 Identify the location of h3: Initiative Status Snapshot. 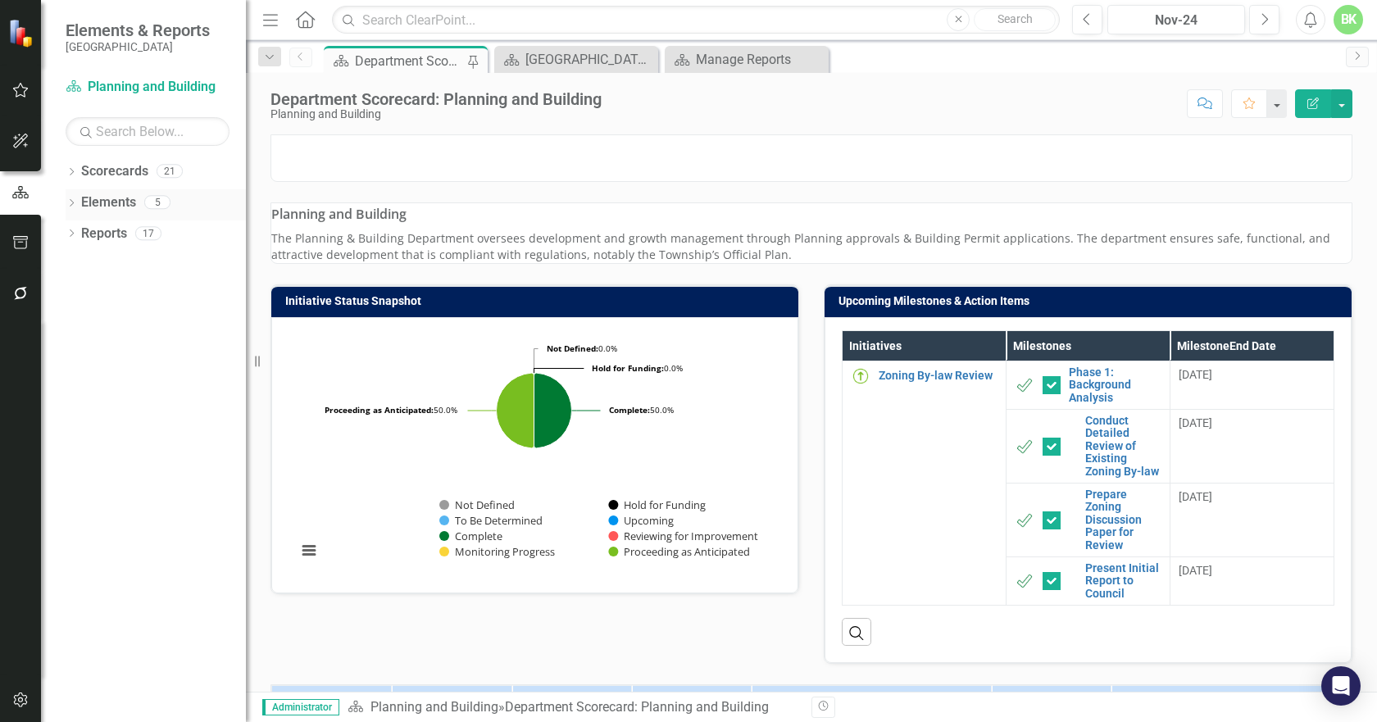
(538, 301).